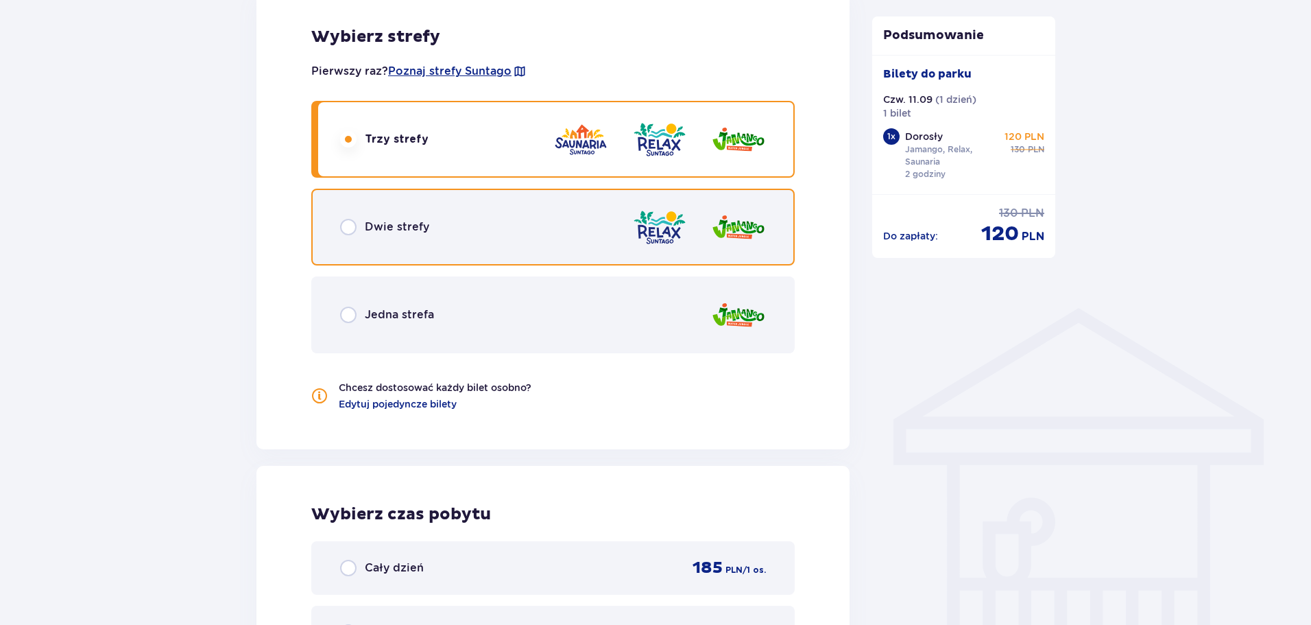 The width and height of the screenshot is (1311, 625). I want to click on p: Czw. 11.09, so click(908, 99).